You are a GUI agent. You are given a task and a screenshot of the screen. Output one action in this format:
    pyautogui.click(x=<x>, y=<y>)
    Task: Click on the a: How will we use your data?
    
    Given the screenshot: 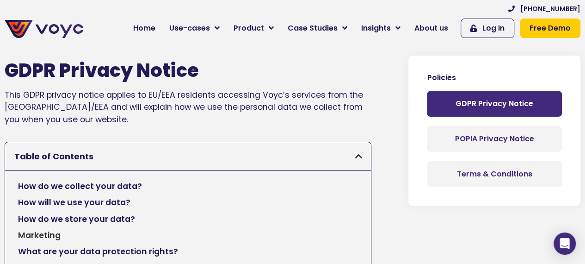 What is the action you would take?
    pyautogui.click(x=74, y=202)
    